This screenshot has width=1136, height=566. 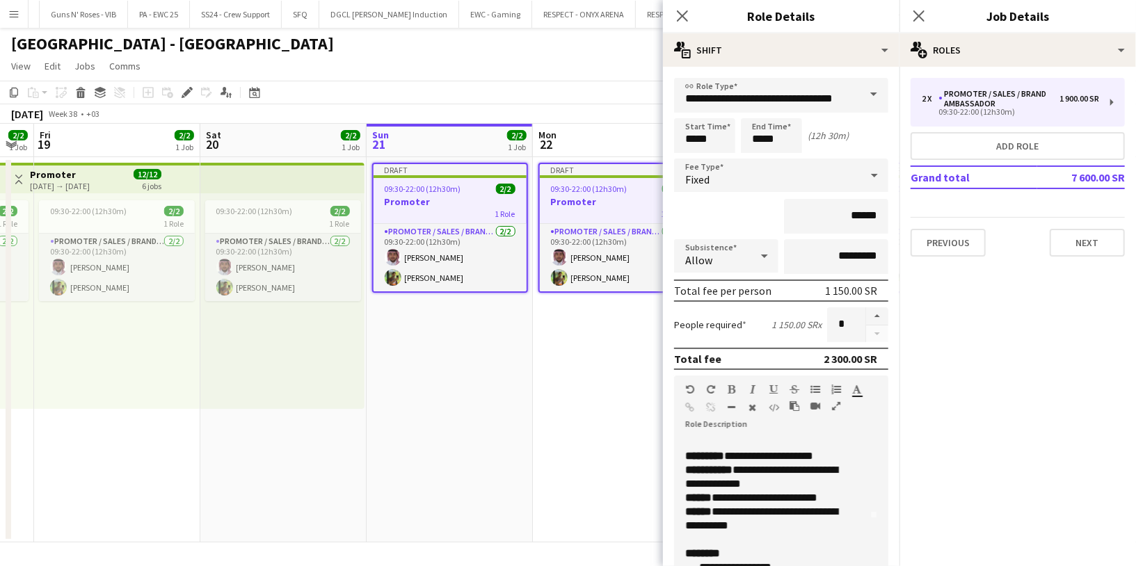 I want to click on button: RESPECT - ONYX ARENA, so click(x=584, y=14).